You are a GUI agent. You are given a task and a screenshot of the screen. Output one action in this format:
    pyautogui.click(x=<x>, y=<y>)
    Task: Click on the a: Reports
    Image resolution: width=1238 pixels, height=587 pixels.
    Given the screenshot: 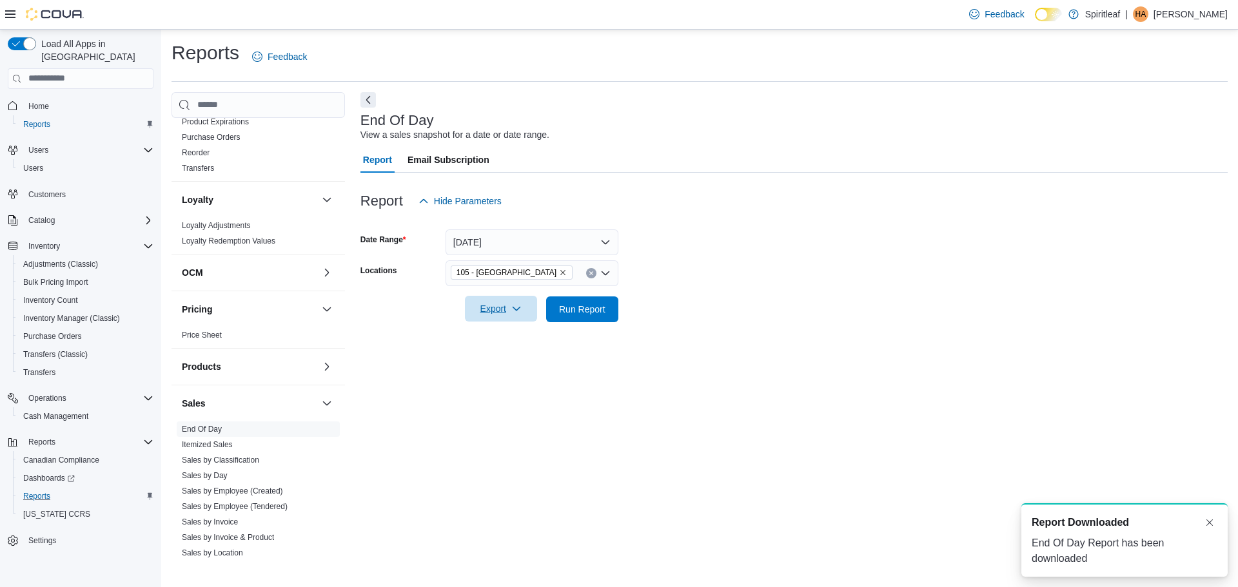 What is the action you would take?
    pyautogui.click(x=37, y=124)
    